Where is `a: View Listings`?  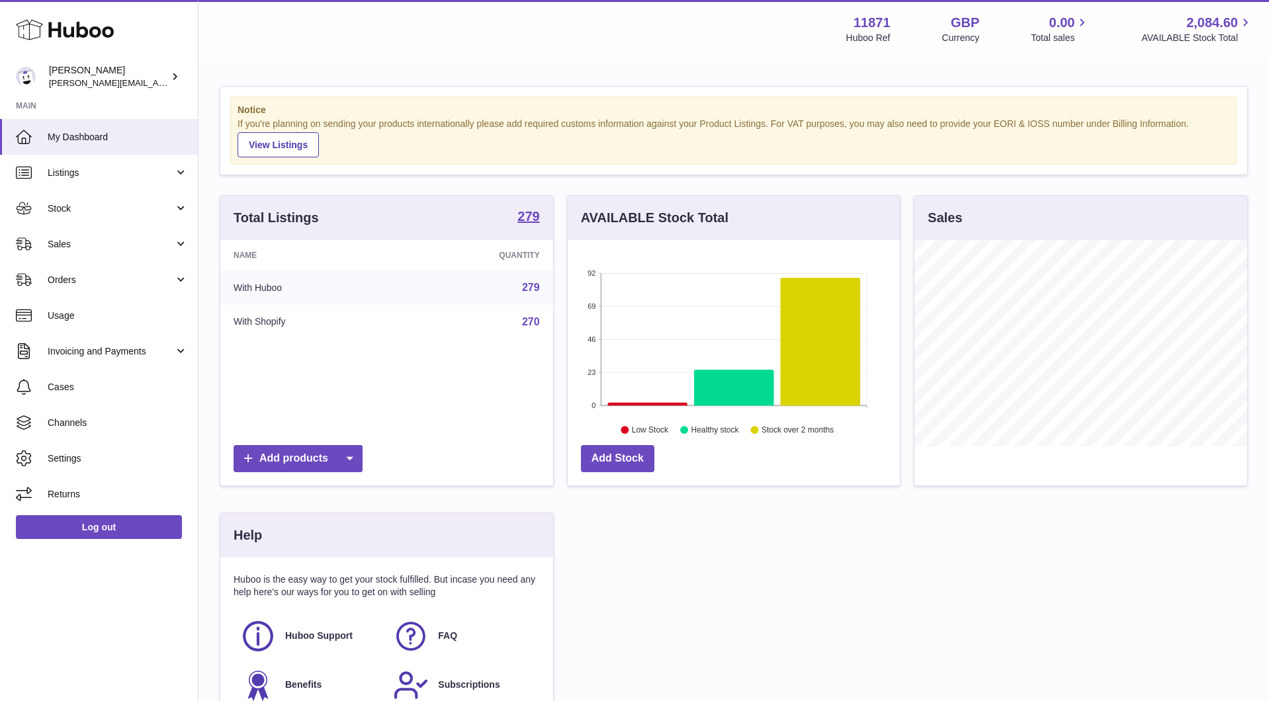
a: View Listings is located at coordinates (278, 145).